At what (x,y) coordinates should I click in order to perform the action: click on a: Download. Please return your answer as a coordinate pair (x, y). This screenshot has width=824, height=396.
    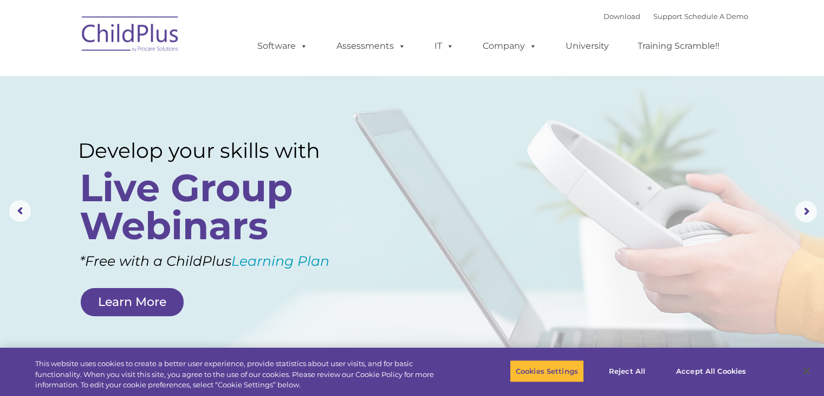
    Looking at the image, I should click on (622, 16).